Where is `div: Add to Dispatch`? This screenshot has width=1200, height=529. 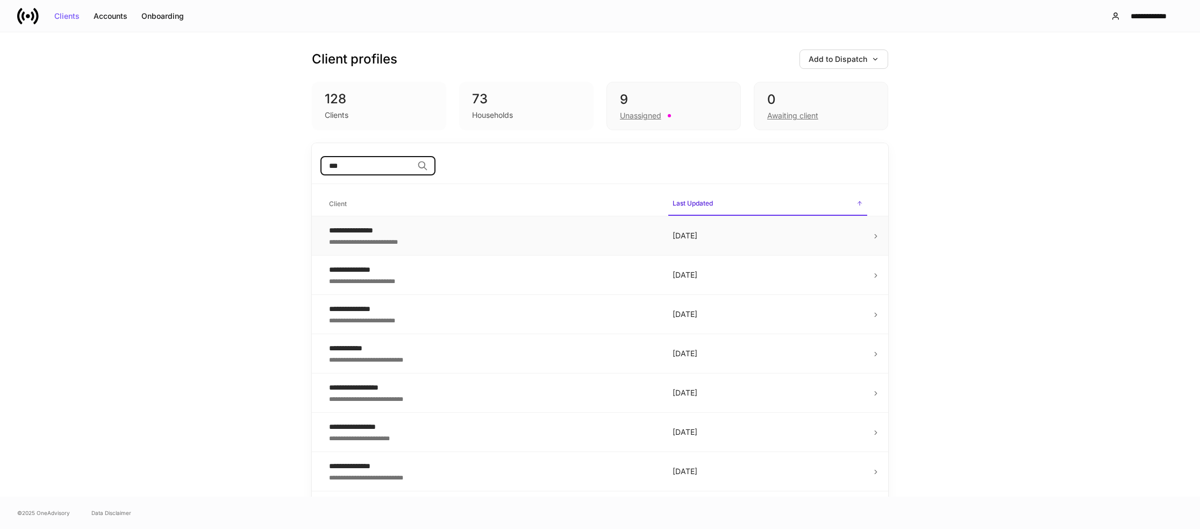
div: Add to Dispatch is located at coordinates (844, 59).